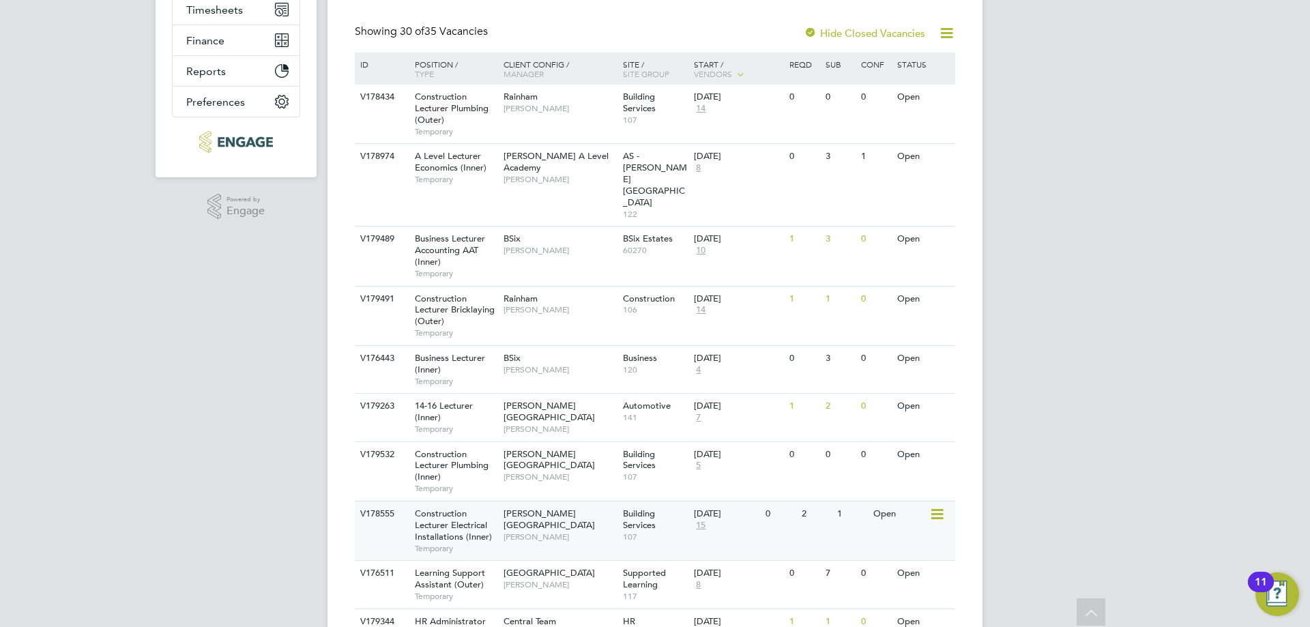 The height and width of the screenshot is (627, 1310). What do you see at coordinates (214, 10) in the screenshot?
I see `span: Timesheets` at bounding box center [214, 10].